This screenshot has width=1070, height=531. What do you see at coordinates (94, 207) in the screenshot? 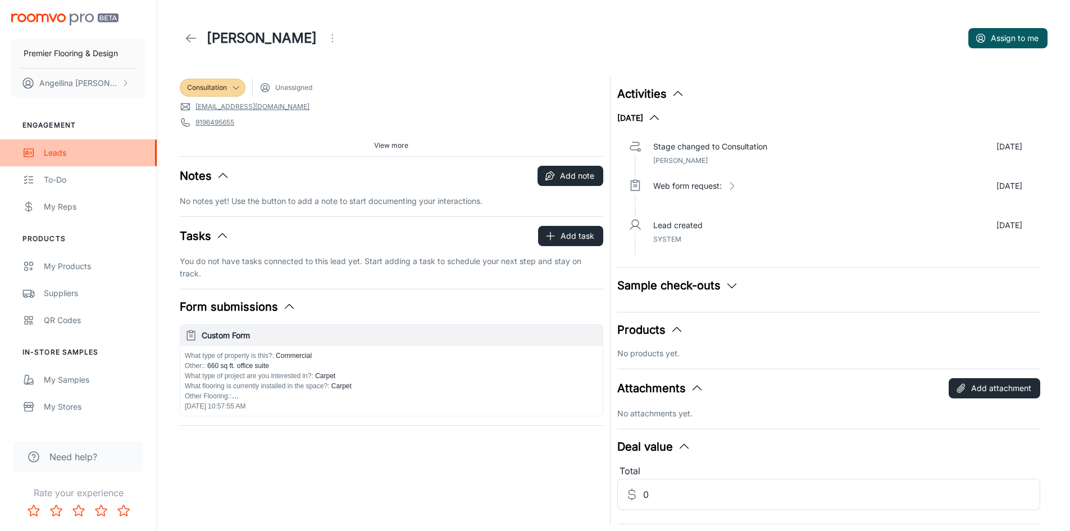
I see `div: My Reps` at bounding box center [94, 207].